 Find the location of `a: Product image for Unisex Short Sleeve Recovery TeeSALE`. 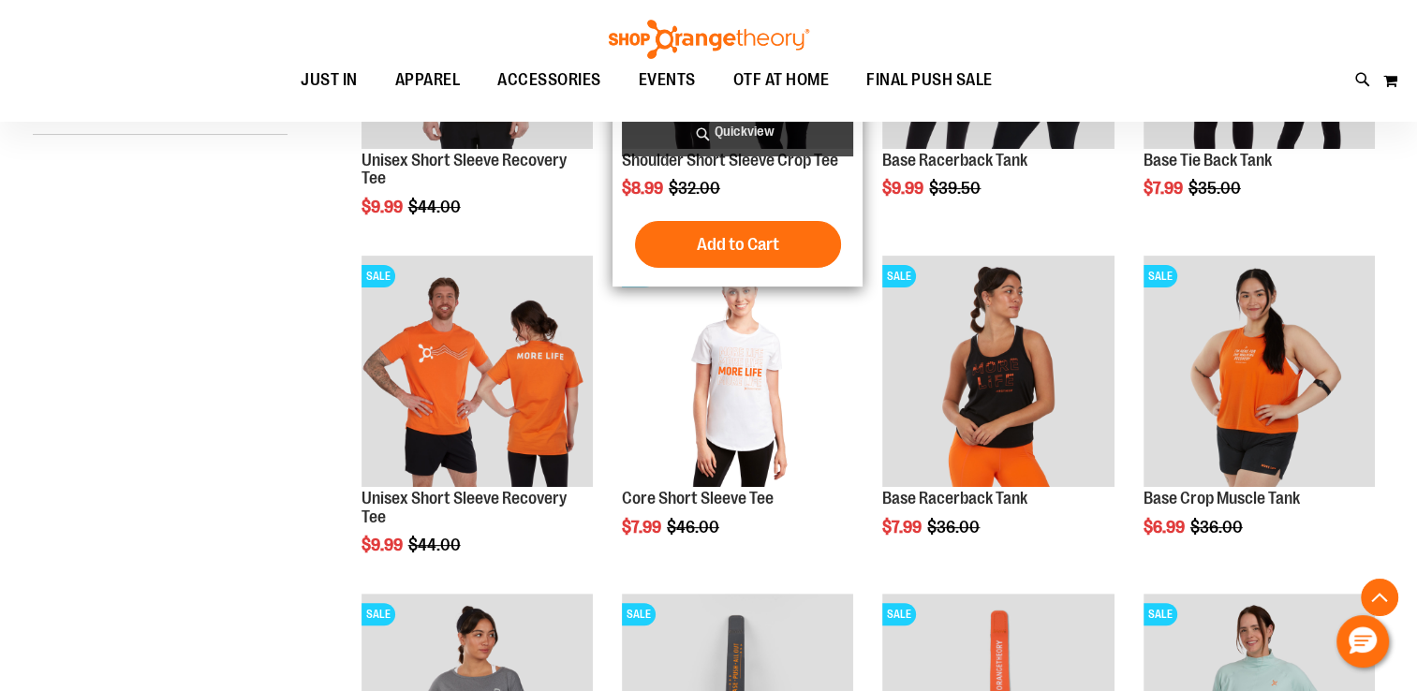

a: Product image for Unisex Short Sleeve Recovery TeeSALE is located at coordinates (477, 373).